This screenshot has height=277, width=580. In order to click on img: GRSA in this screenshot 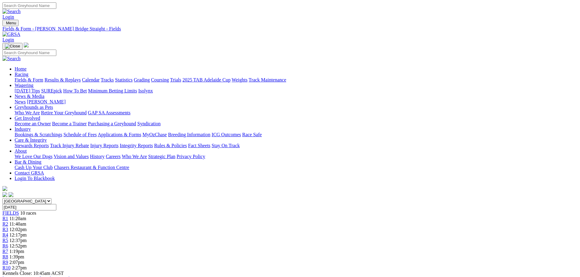, I will do `click(11, 34)`.